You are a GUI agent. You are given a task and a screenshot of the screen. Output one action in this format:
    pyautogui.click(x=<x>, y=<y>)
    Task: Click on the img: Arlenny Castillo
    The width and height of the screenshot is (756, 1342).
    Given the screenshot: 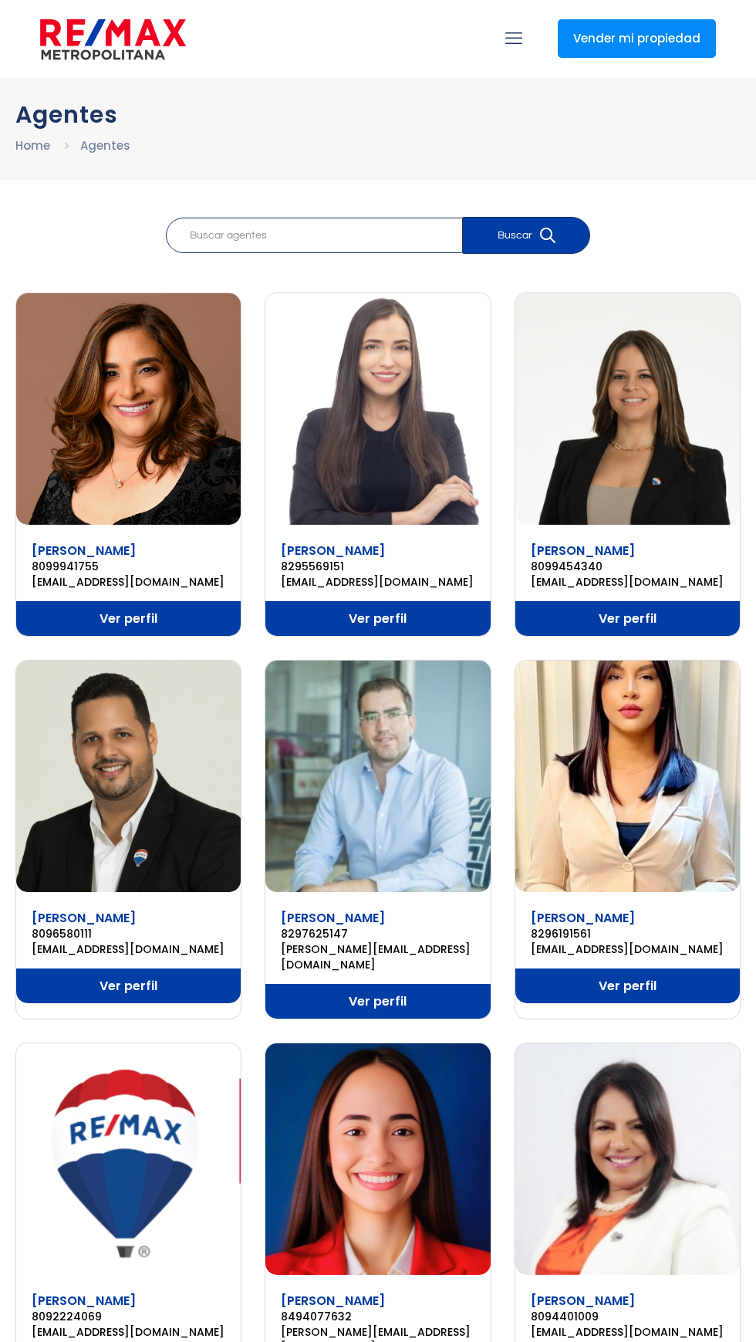 What is the action you would take?
    pyautogui.click(x=627, y=776)
    